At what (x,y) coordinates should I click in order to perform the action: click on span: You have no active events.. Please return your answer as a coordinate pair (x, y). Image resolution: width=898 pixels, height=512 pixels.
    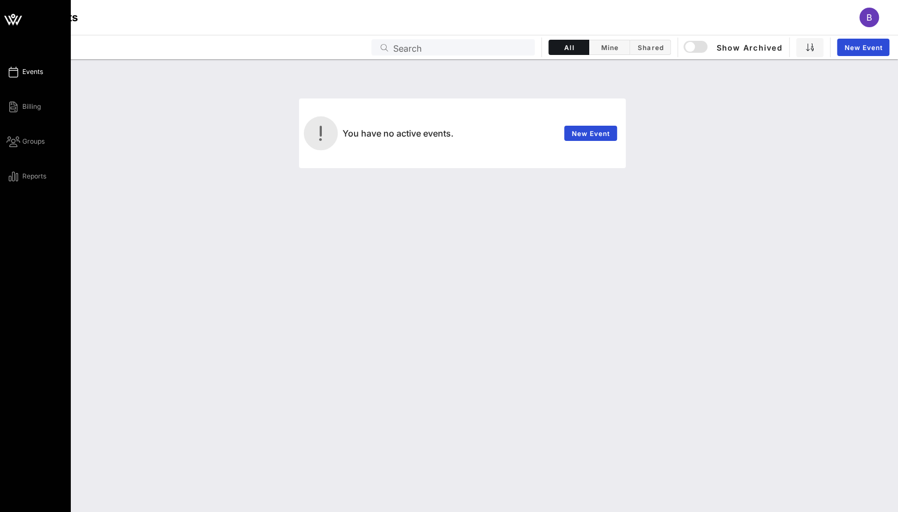
    Looking at the image, I should click on (398, 133).